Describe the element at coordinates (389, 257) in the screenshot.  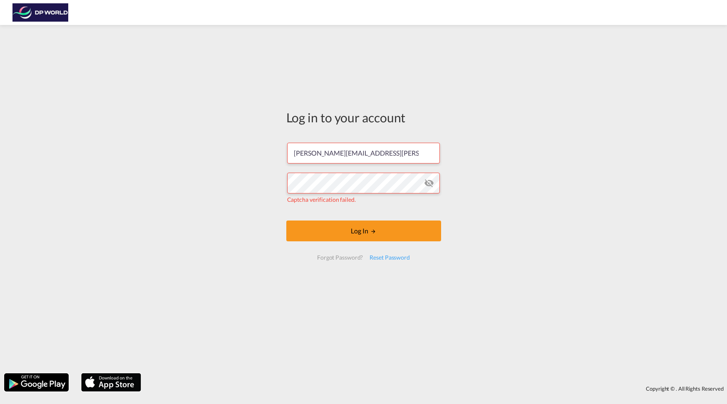
I see `div: Reset Password` at that location.